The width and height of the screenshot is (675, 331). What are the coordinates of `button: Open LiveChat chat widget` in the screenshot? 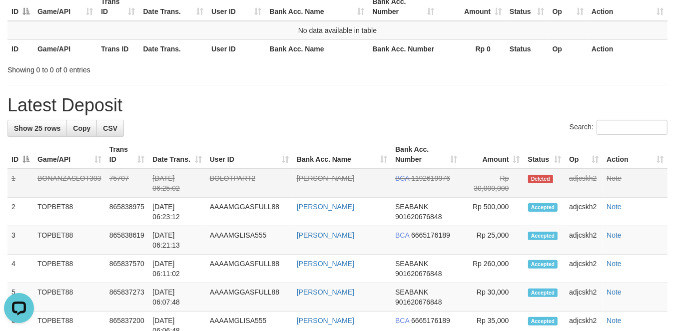 It's located at (19, 19).